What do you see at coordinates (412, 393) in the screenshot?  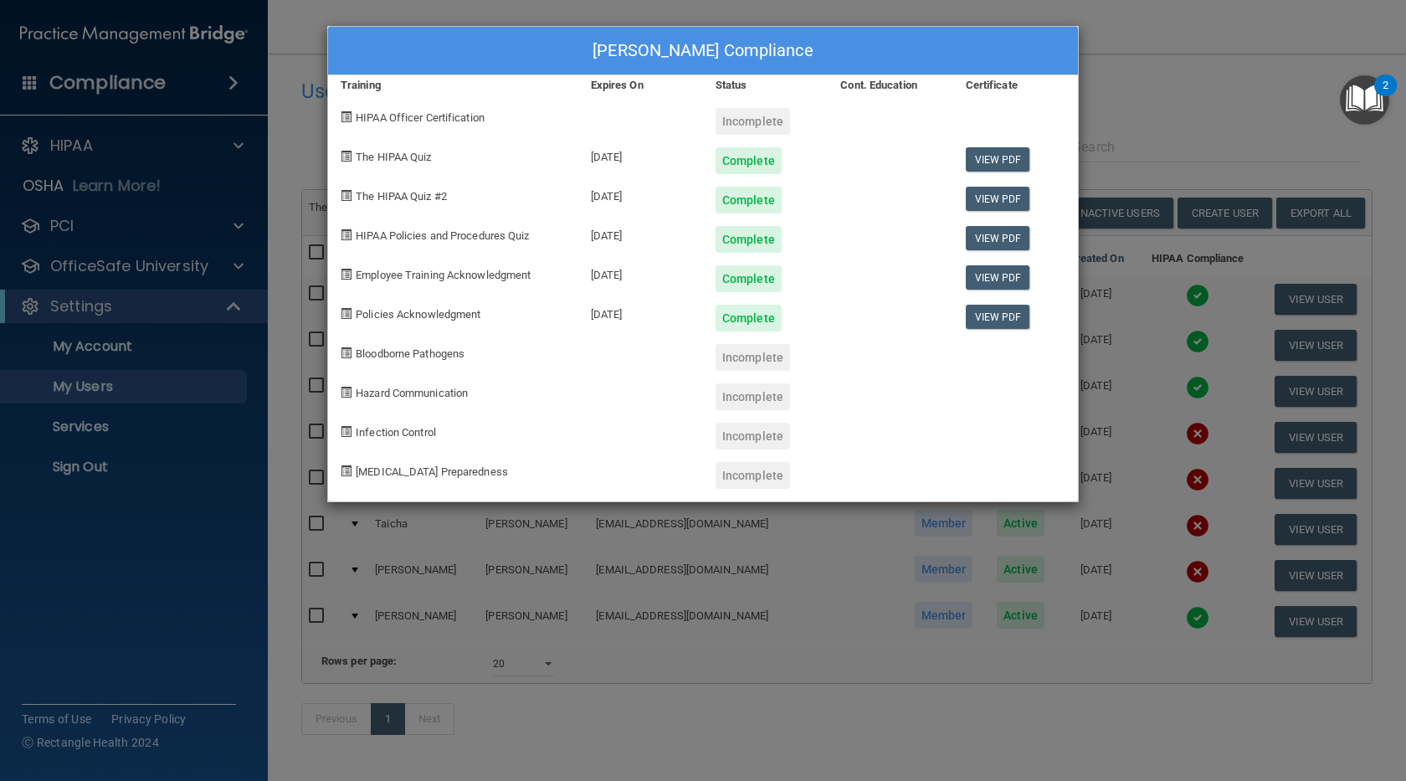 I see `span: Hazard Communication` at bounding box center [412, 393].